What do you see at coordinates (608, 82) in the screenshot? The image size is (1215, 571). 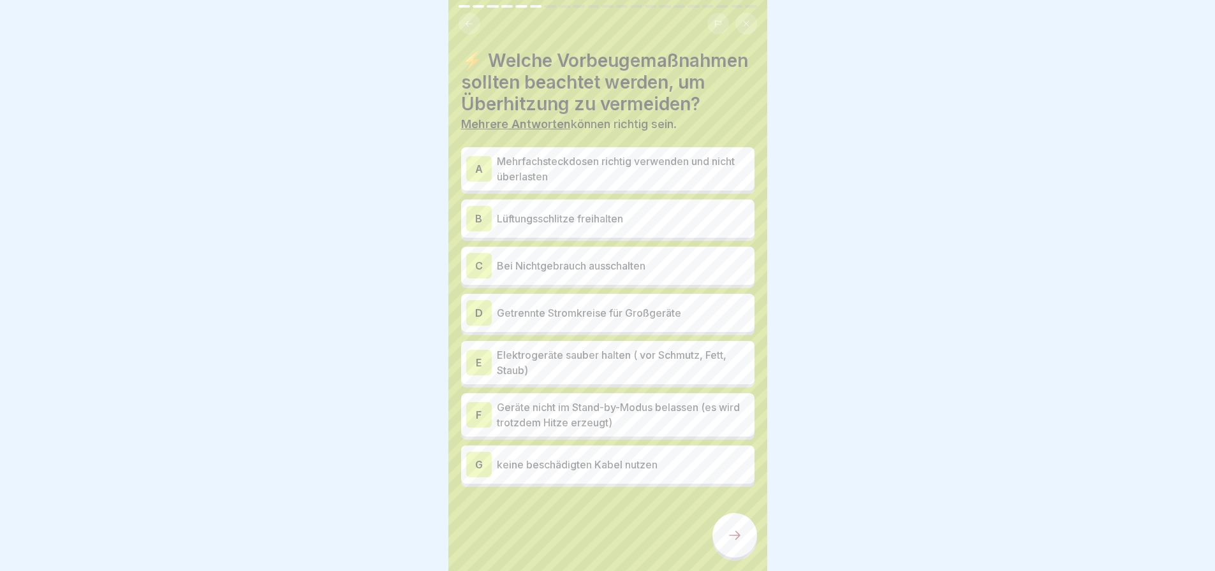 I see `h4: ⚡️ Welche Vorbeugemaßnahmen sollten beachtet werden, um Überhitzung zu vermeiden?` at bounding box center [608, 82].